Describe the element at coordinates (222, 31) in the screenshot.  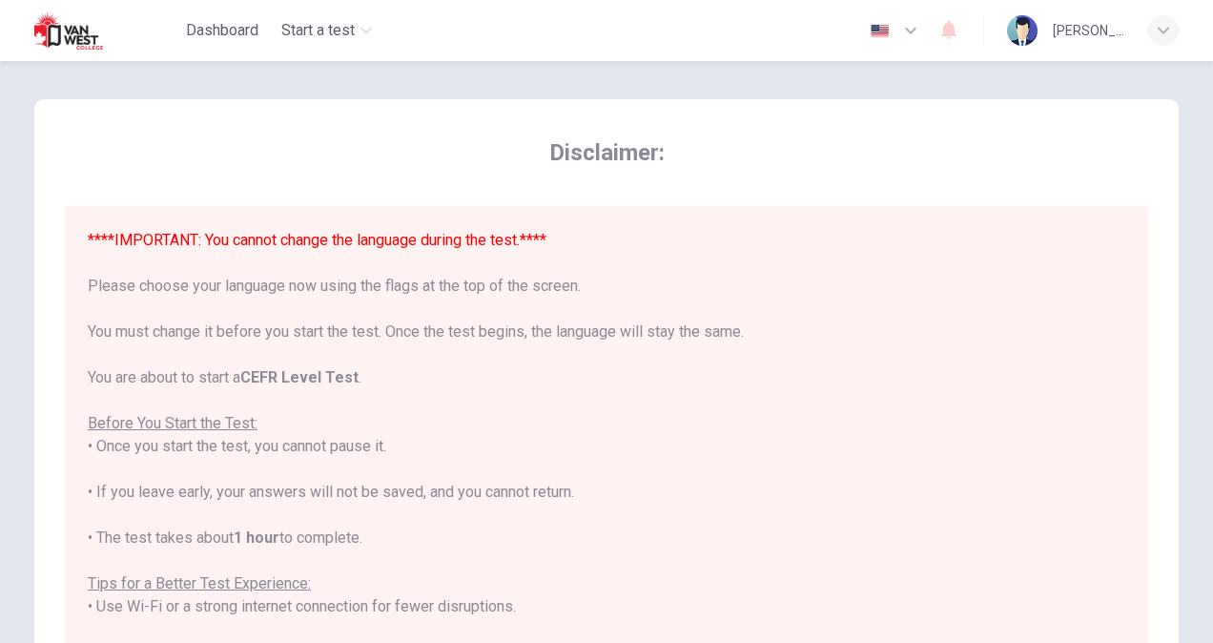
I see `a: Dashboard` at that location.